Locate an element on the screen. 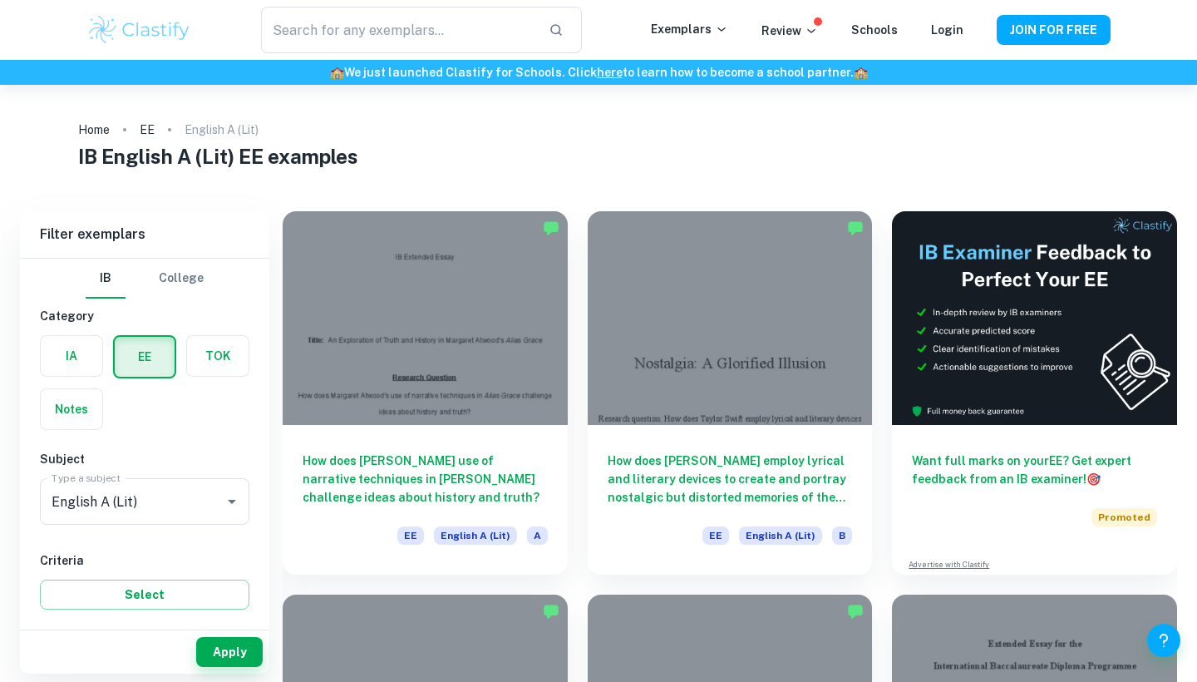 The image size is (1197, 682). button: IA is located at coordinates (71, 356).